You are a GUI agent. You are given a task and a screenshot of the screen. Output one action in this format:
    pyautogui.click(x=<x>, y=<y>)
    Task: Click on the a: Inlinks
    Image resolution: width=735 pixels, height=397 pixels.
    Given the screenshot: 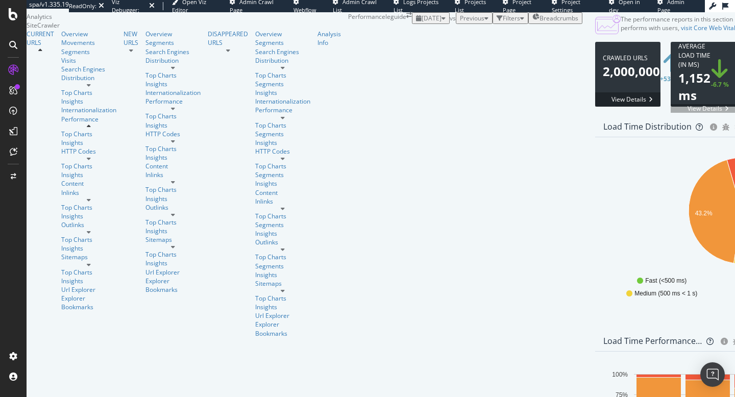 What is the action you would take?
    pyautogui.click(x=283, y=201)
    